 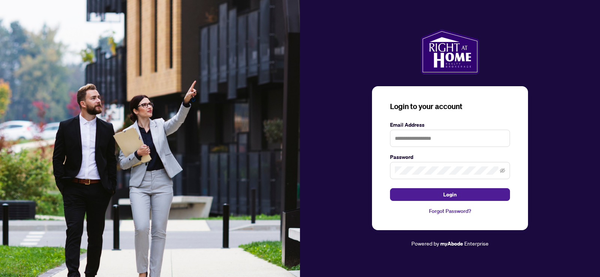 I want to click on h3: Login to your account, so click(x=450, y=106).